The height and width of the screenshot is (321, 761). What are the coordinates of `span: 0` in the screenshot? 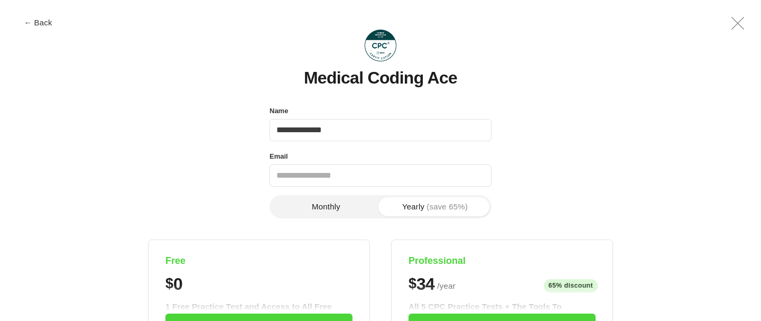 It's located at (178, 284).